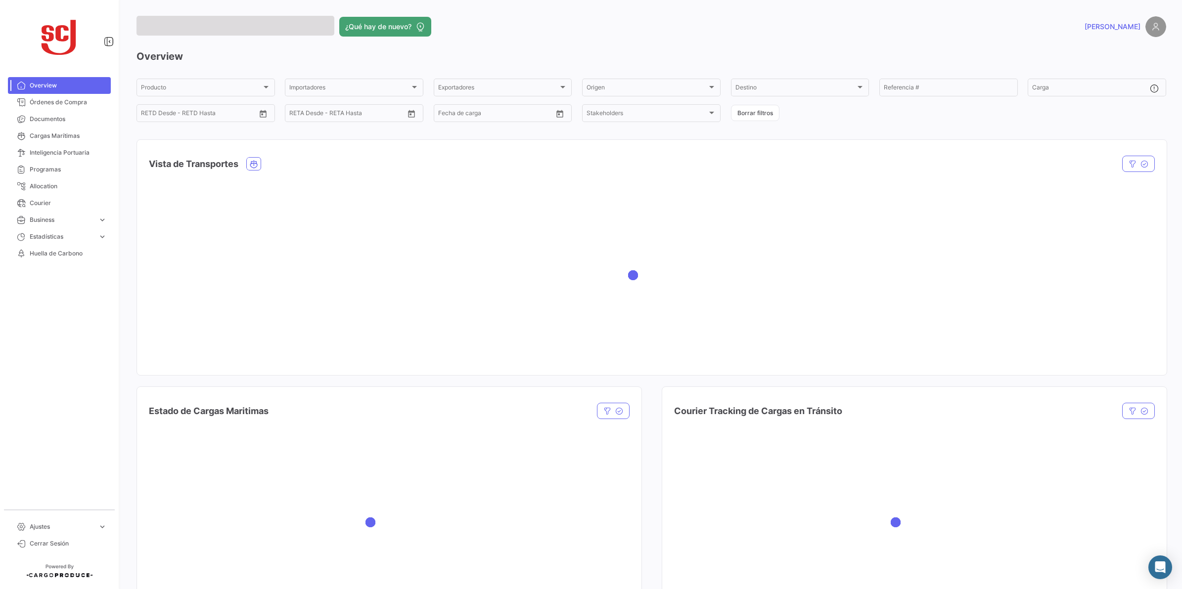  Describe the element at coordinates (59, 136) in the screenshot. I see `a: Cargas Marítimas` at that location.